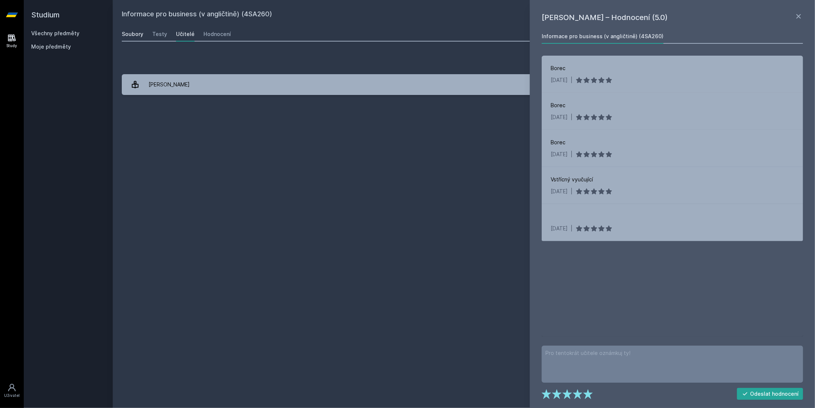 This screenshot has height=408, width=815. Describe the element at coordinates (133, 34) in the screenshot. I see `div: Soubory` at that location.